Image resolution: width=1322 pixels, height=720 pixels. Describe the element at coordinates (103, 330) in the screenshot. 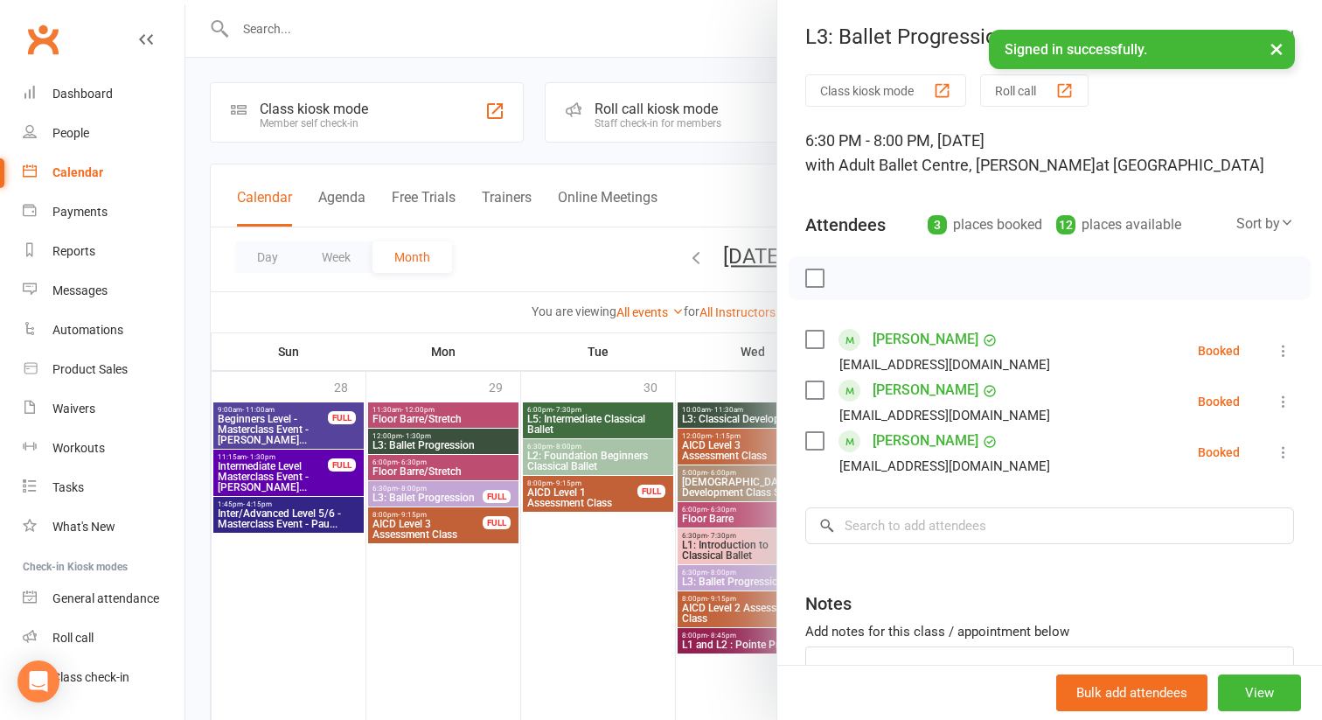

I see `a: Automations` at that location.